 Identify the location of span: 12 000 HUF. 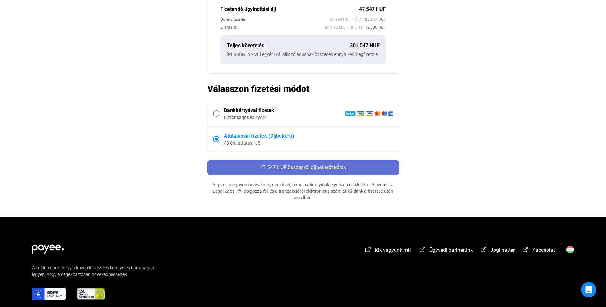
(374, 27).